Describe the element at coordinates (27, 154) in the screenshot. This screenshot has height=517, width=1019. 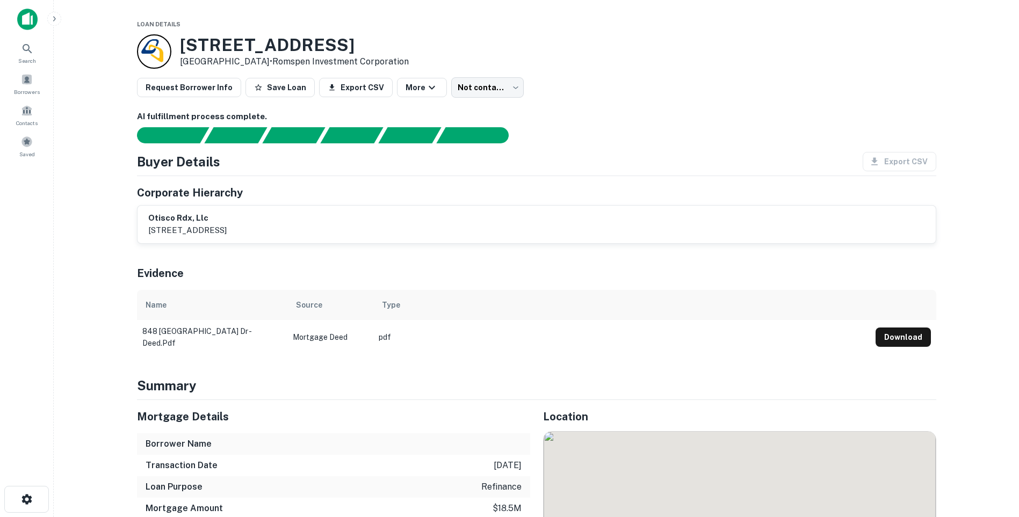
I see `span: Saved` at that location.